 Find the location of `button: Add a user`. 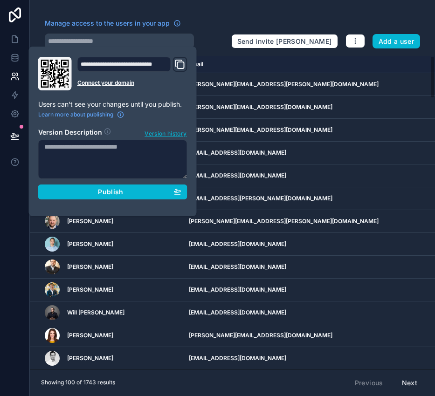

button: Add a user is located at coordinates (396, 42).